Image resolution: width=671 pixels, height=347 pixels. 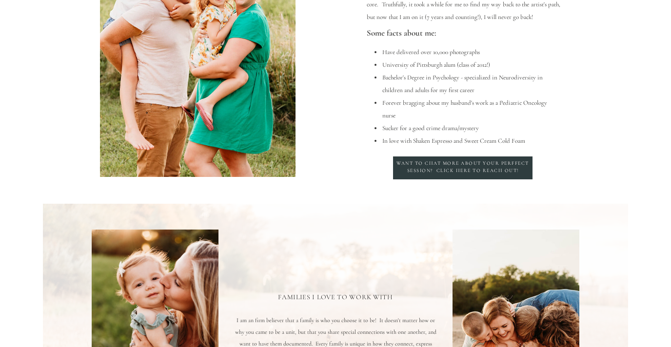 I want to click on li: Have delivered over 10,000 photographs, so click(x=471, y=52).